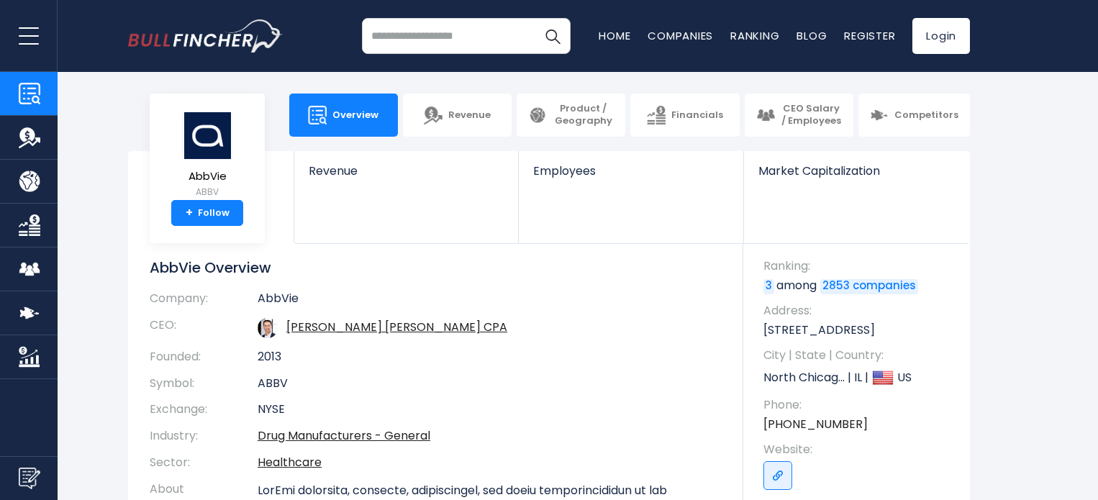  What do you see at coordinates (207, 213) in the screenshot?
I see `a: +Follow` at bounding box center [207, 213].